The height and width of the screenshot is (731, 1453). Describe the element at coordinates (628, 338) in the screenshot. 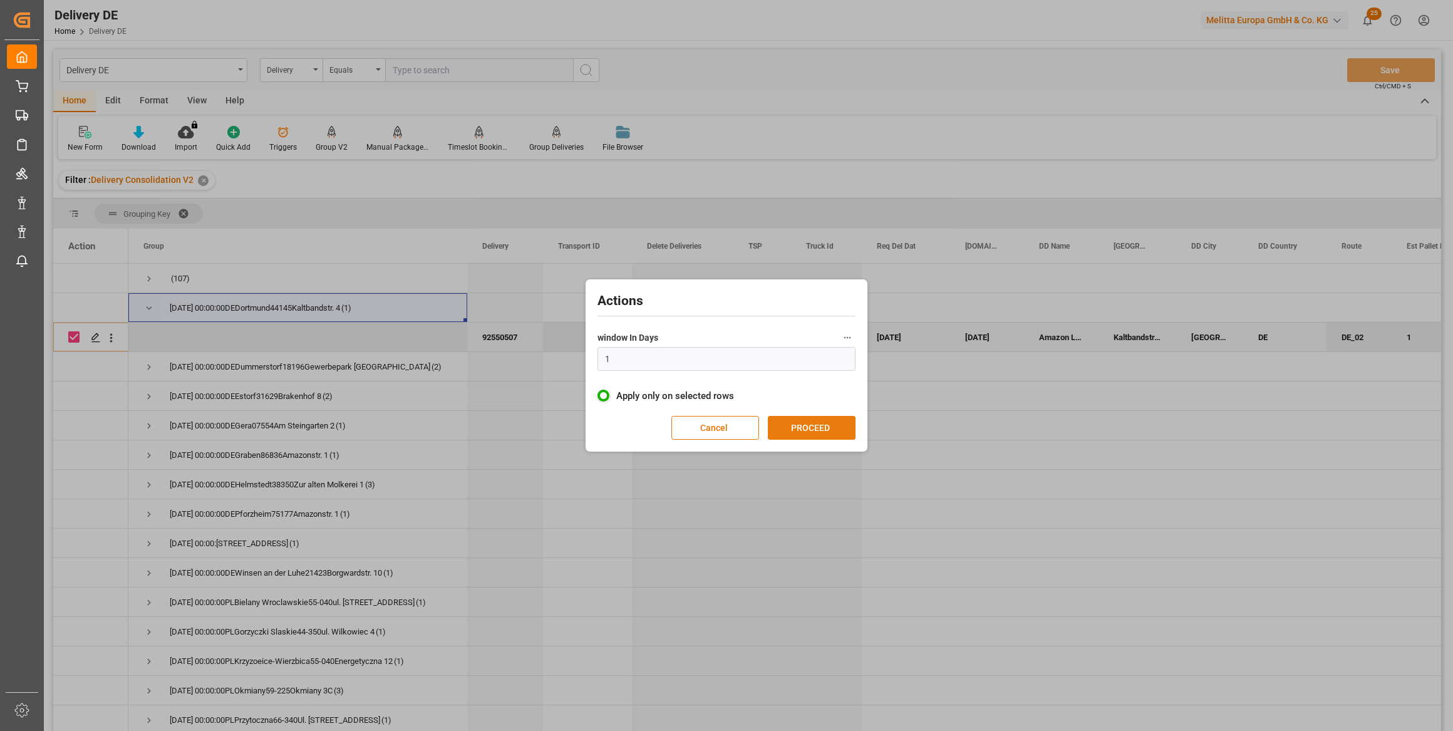

I see `span: window In Days` at that location.